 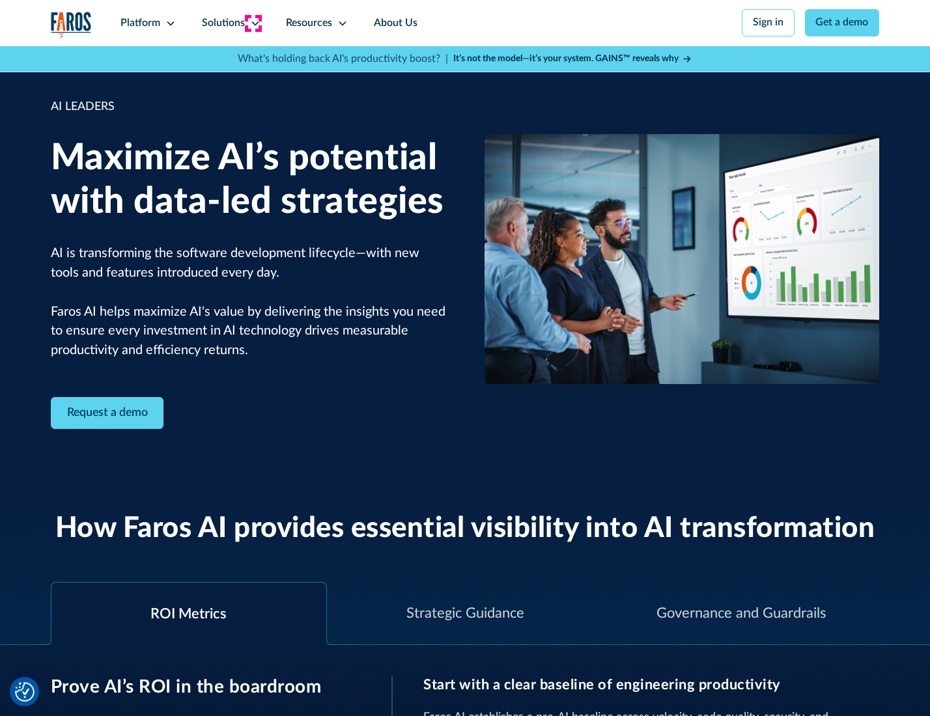 What do you see at coordinates (223, 23) in the screenshot?
I see `div: Solutions` at bounding box center [223, 23].